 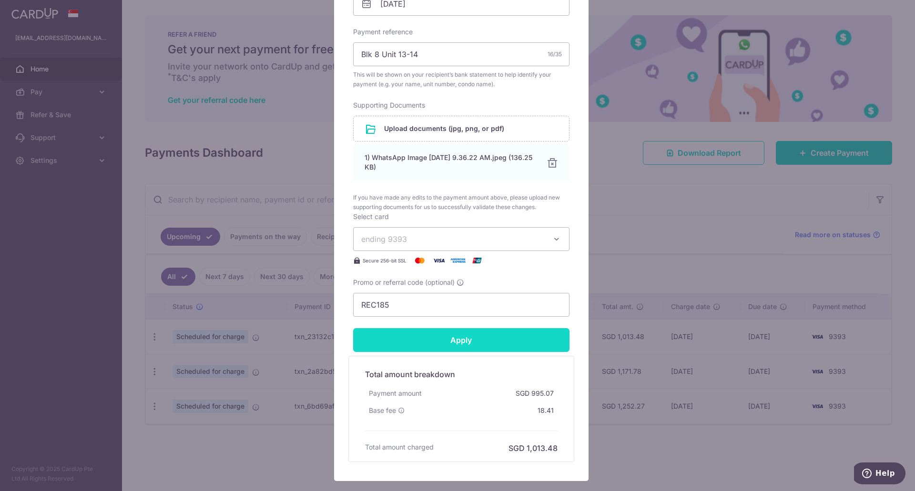 I want to click on div: Upload documents (jpg, png, or pdf), so click(x=461, y=129).